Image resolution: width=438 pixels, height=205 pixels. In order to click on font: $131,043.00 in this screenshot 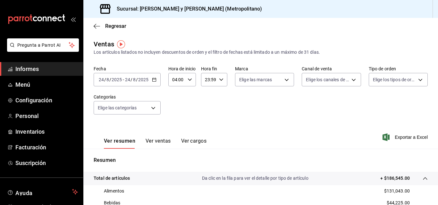, I will do `click(397, 191)`.